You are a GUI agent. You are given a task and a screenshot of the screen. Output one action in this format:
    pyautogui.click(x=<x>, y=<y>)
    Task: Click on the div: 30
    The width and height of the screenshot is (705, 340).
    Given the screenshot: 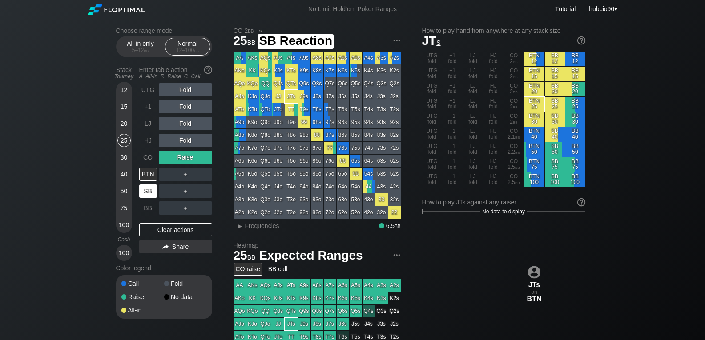 What is the action you would take?
    pyautogui.click(x=124, y=157)
    